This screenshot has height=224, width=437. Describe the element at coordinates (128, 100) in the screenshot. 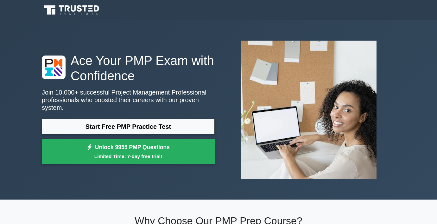

I see `p: Join 10,000+ successful Project Management Professional professionals who boosted their careers w...` at that location.